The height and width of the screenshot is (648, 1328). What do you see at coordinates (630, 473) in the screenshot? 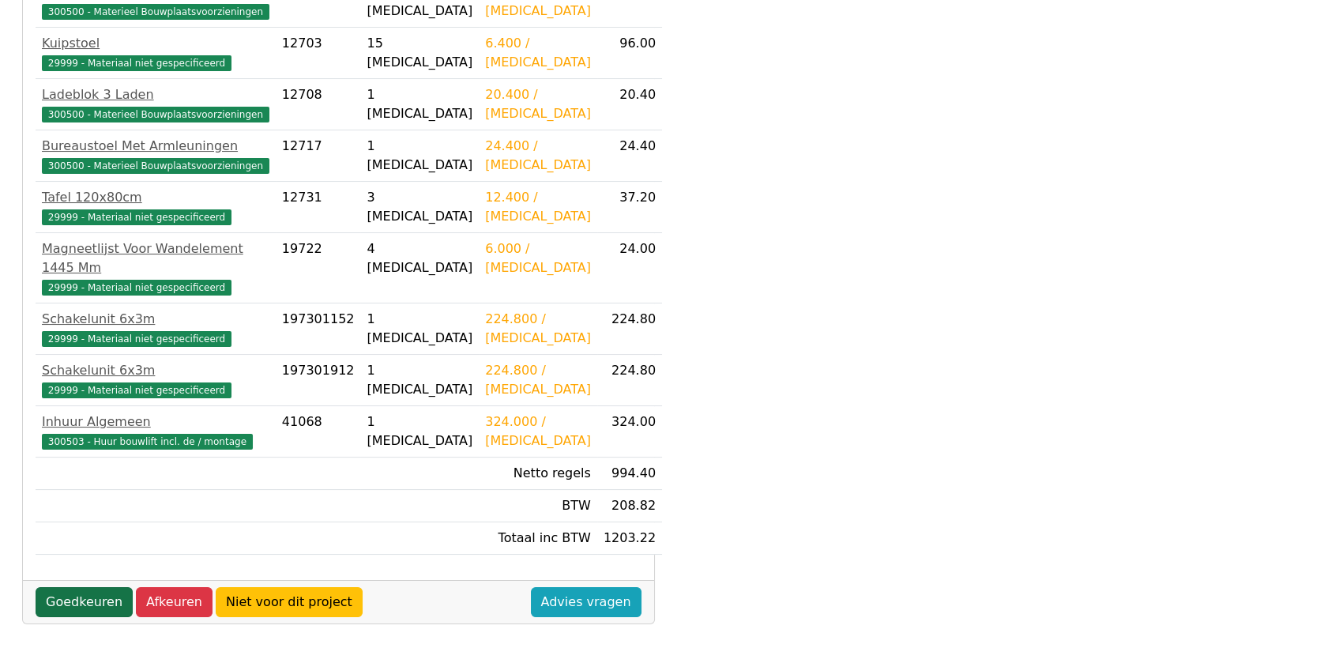
I see `td: 994.40` at bounding box center [630, 473].